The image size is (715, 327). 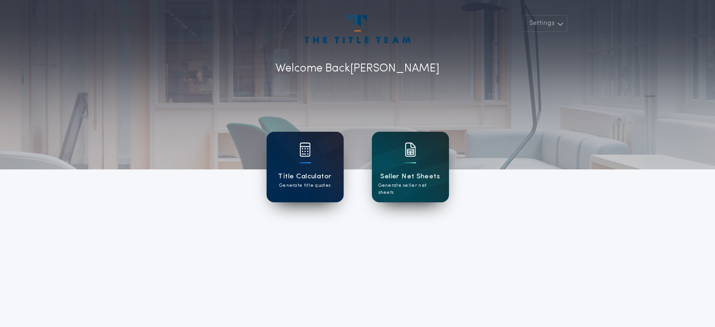 What do you see at coordinates (545, 23) in the screenshot?
I see `button: Settings` at bounding box center [545, 23].